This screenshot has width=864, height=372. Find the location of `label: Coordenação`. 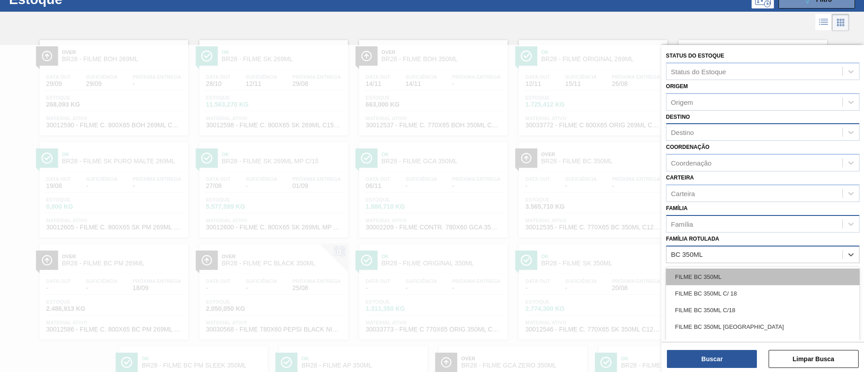

label: Coordenação is located at coordinates (688, 147).